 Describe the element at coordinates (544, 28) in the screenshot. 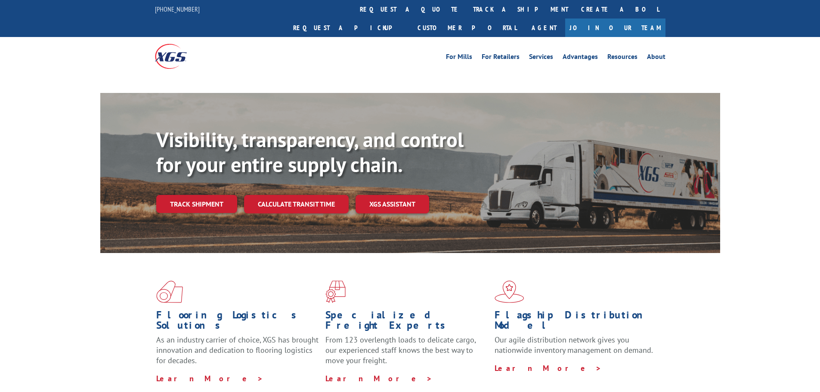

I see `a: Agent` at that location.